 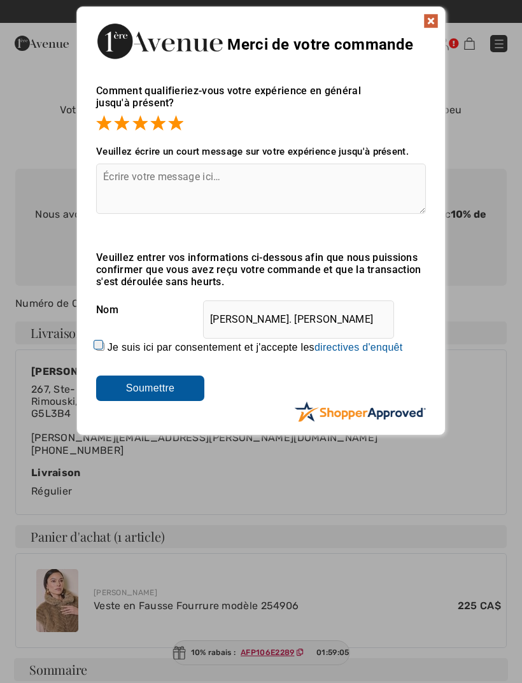 I want to click on label: Je suis ici par consentement et j'accepte les, so click(x=255, y=347).